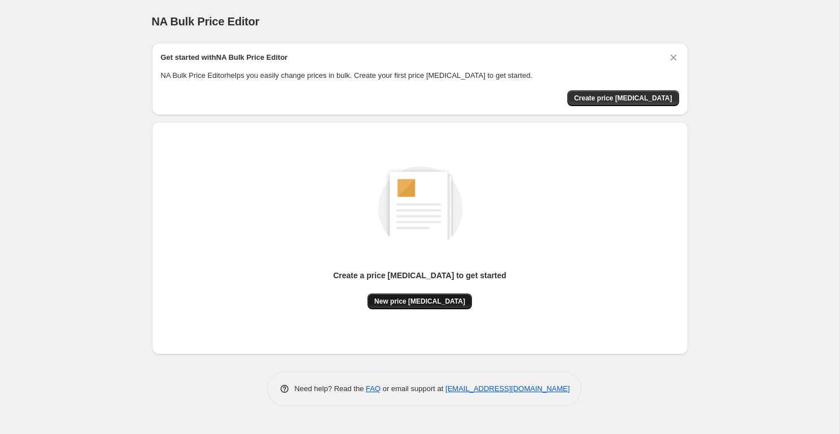  I want to click on button: Dismiss card, so click(674, 58).